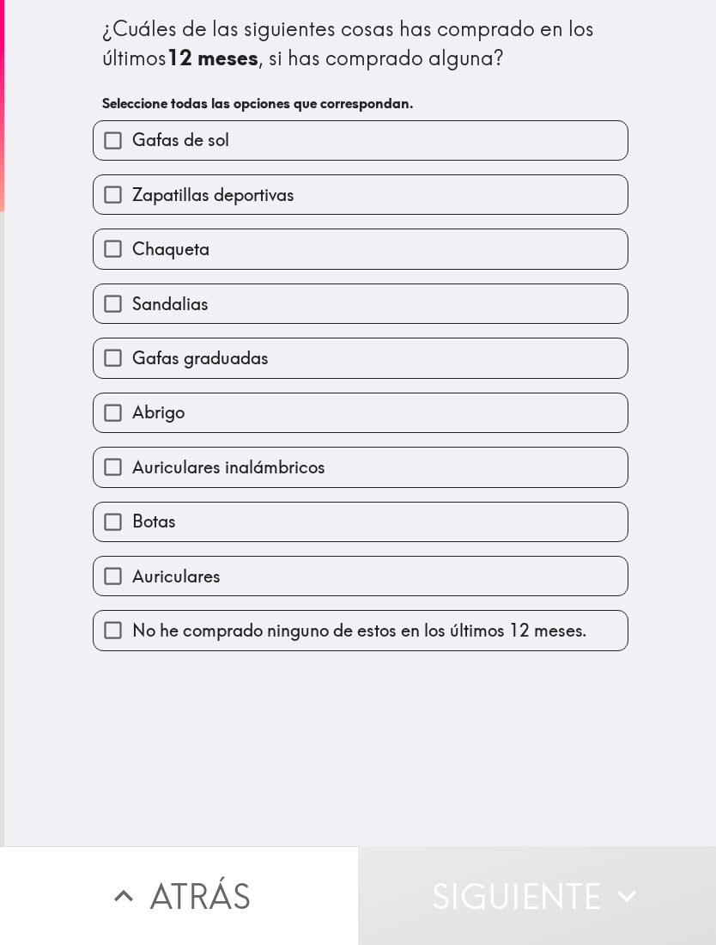 The width and height of the screenshot is (716, 945). What do you see at coordinates (213, 195) in the screenshot?
I see `span: Zapatillas deportivas` at bounding box center [213, 195].